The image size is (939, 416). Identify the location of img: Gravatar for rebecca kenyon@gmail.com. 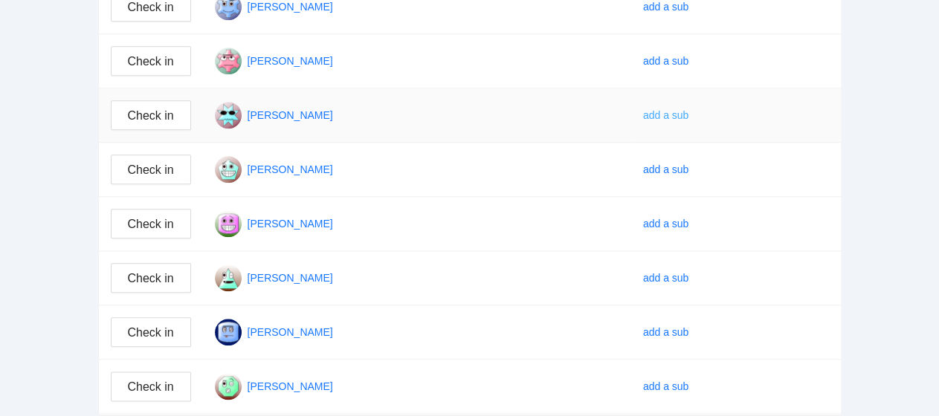
(228, 387).